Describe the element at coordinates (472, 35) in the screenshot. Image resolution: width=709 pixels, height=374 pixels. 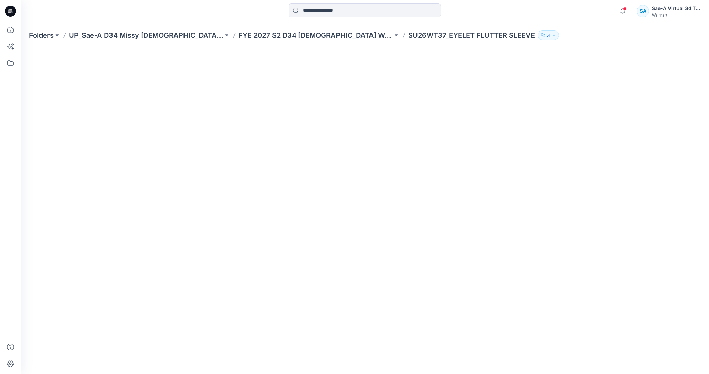
I see `p: SU26WT37_EYELET FLUTTER SLEEVE` at that location.